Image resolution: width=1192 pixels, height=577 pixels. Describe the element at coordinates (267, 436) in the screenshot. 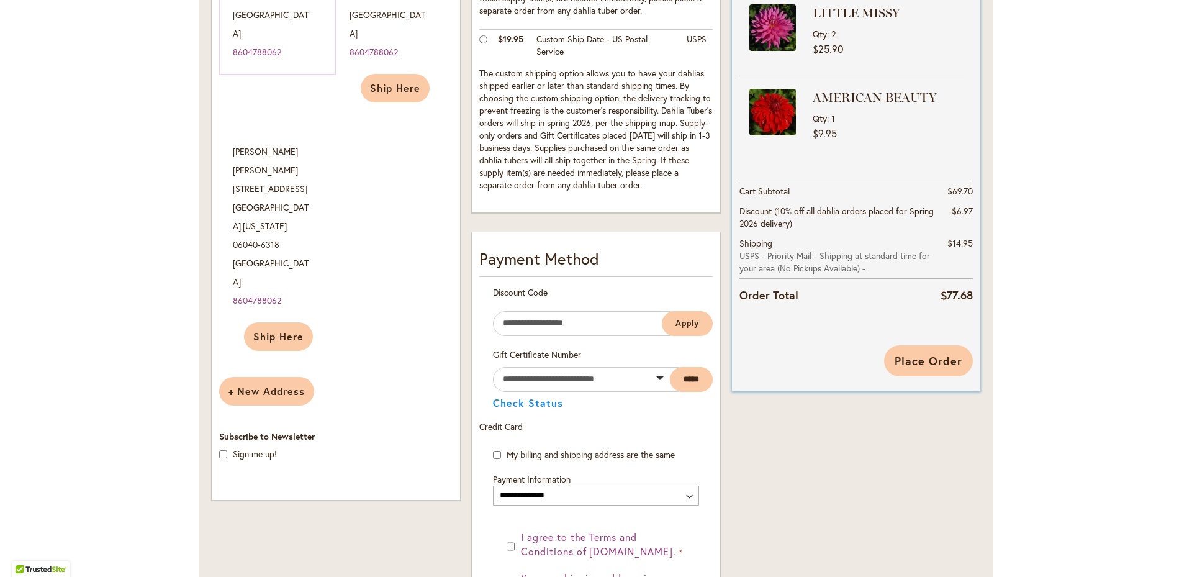

I see `span: Subscribe to Newsletter` at that location.